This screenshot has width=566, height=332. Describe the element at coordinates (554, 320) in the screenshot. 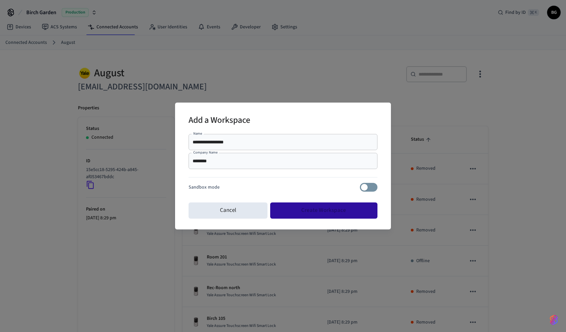

I see `img: SeamLogoGradient.69752ec5.svg` at that location.